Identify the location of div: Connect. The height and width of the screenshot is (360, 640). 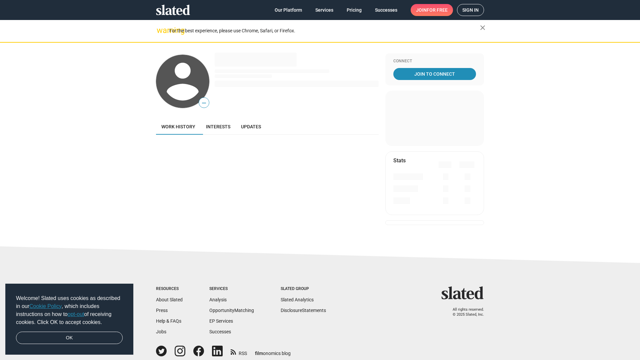
(434, 61).